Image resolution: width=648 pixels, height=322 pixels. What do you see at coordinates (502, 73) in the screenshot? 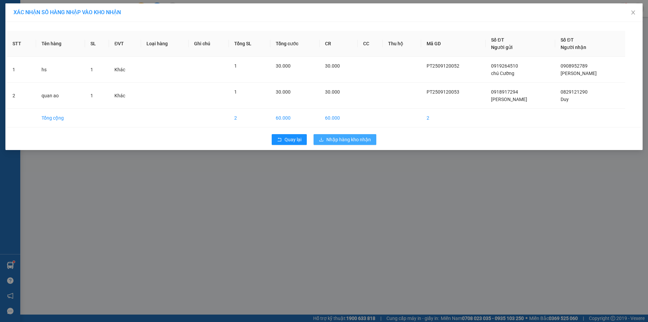
I see `span: chú Cường` at bounding box center [502, 73].